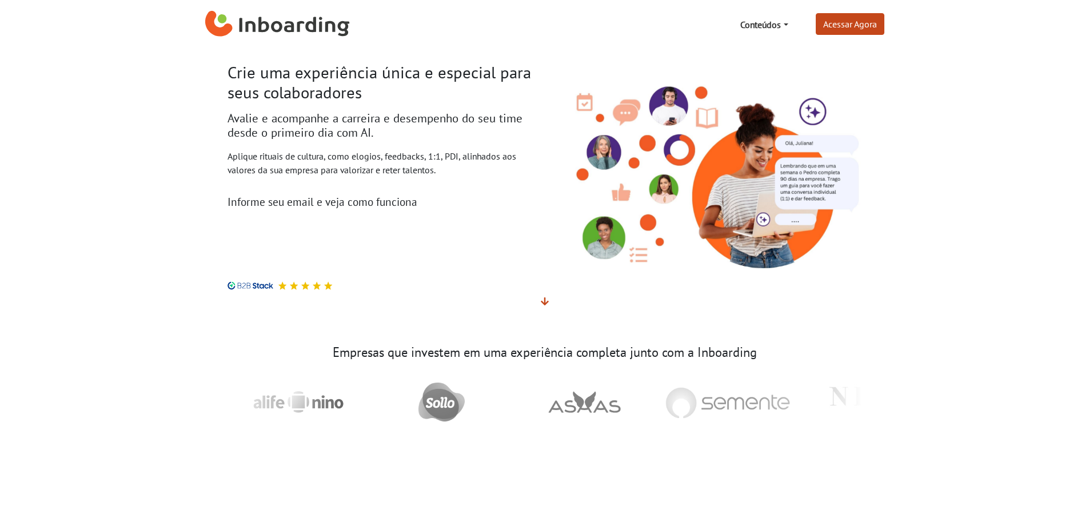 The height and width of the screenshot is (521, 1089). Describe the element at coordinates (382, 163) in the screenshot. I see `p: Aplique rituais de cultura, como elogios, feedbacks, 1:1, PDI, alinhados aos valores da sua empre...` at that location.